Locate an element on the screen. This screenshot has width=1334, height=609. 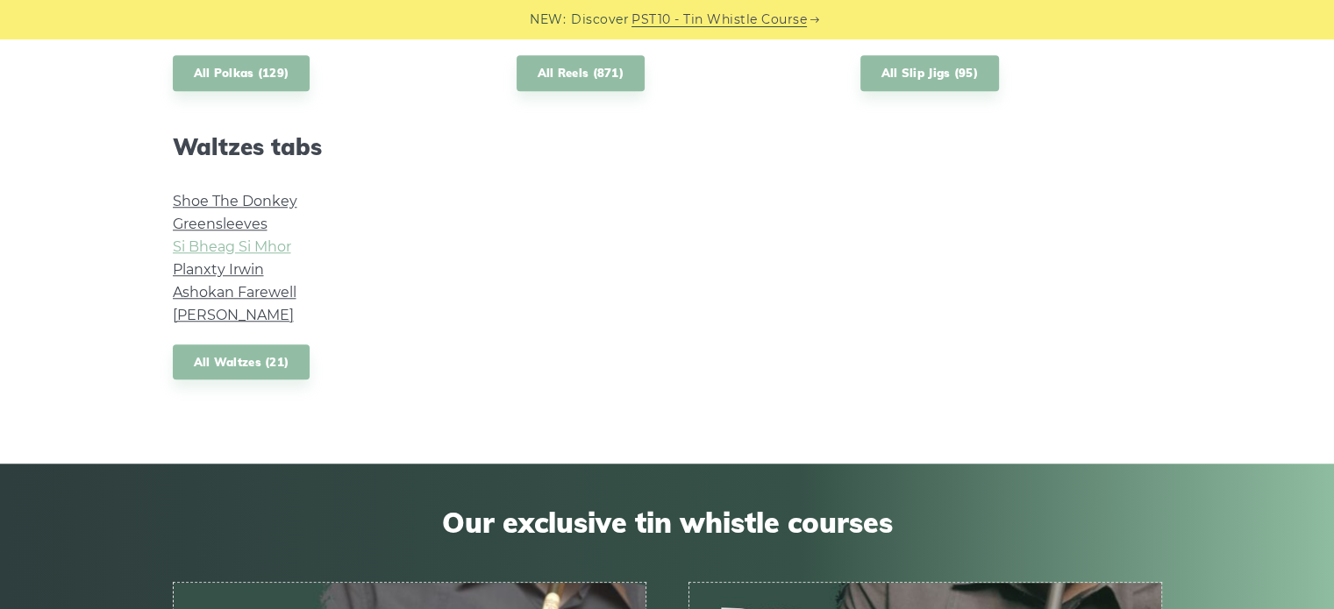
a: Planxty Irwin is located at coordinates (218, 269).